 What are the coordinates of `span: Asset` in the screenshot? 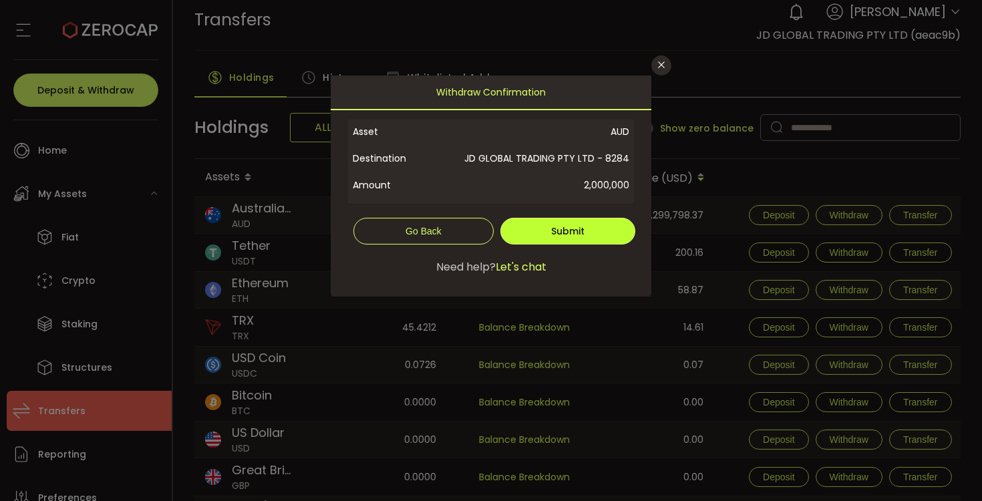 It's located at (395, 132).